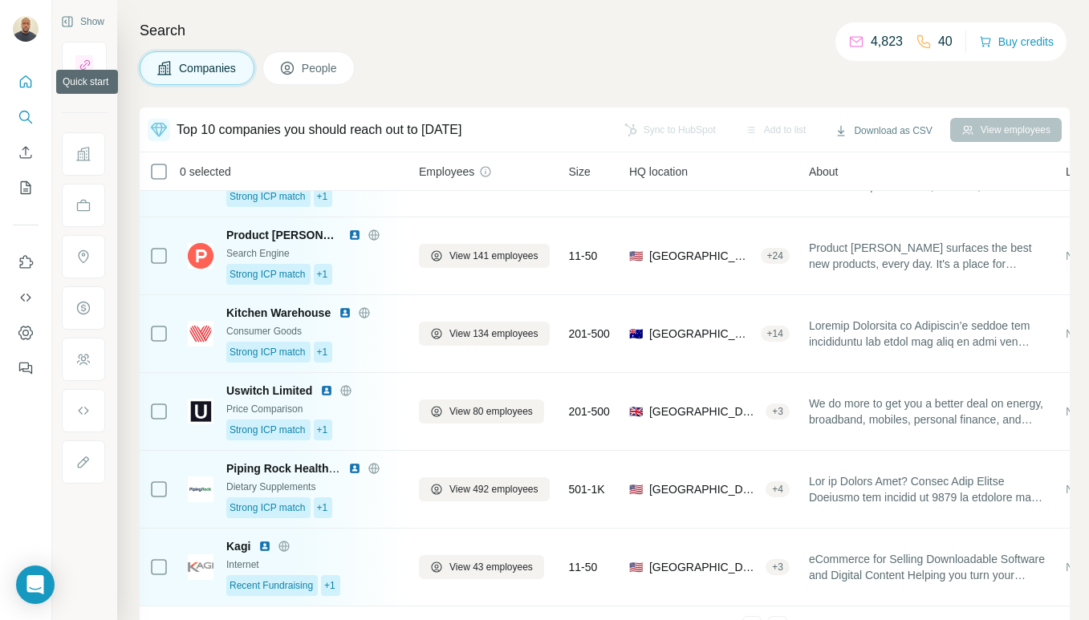 The height and width of the screenshot is (620, 1089). I want to click on span: Lor ip Dolors Amet? Consec Adip Elitse Doeiusmo tem incidid ut 9879 la etdolore magn Aliqu Enimad..., so click(928, 489).